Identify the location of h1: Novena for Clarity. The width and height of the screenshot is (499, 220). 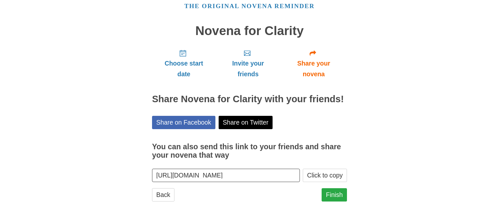
(250, 31).